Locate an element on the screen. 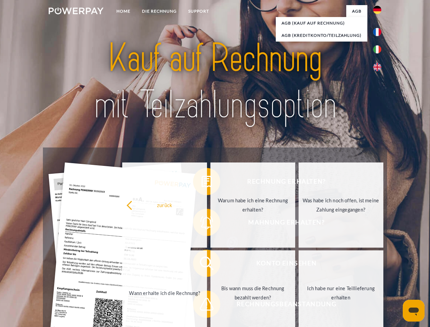  img: de is located at coordinates (378, 10).